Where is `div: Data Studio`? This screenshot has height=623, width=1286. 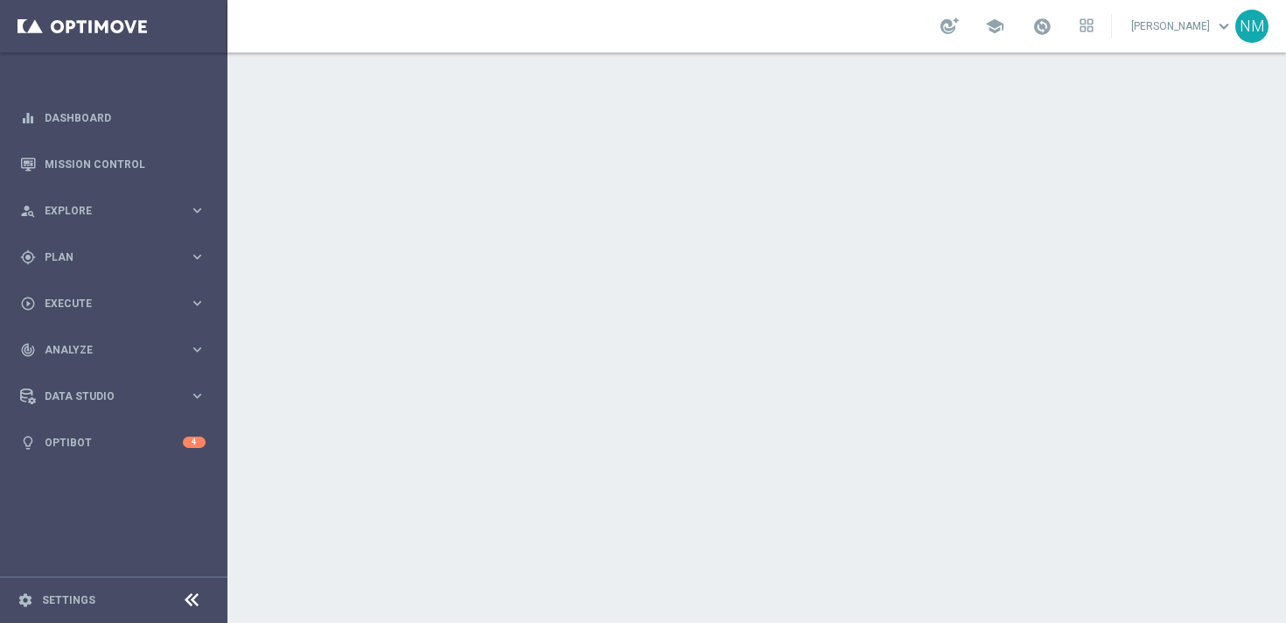 div: Data Studio is located at coordinates (104, 396).